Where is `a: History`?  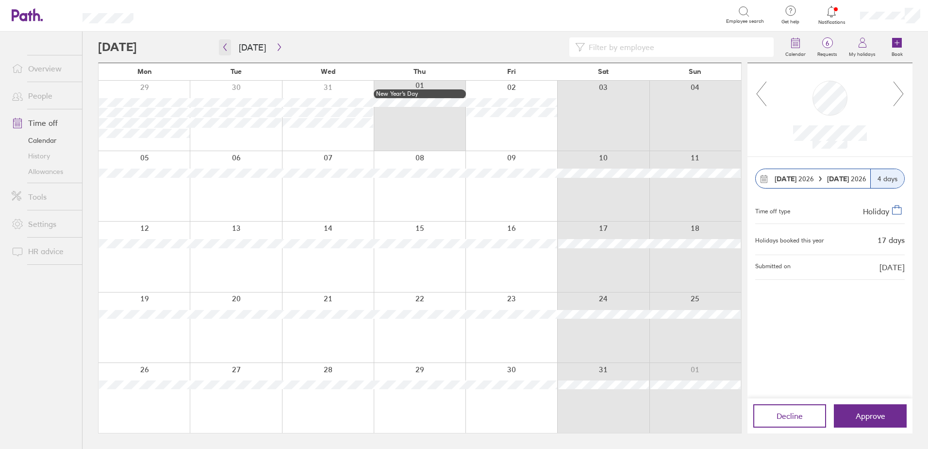 a: History is located at coordinates (43, 156).